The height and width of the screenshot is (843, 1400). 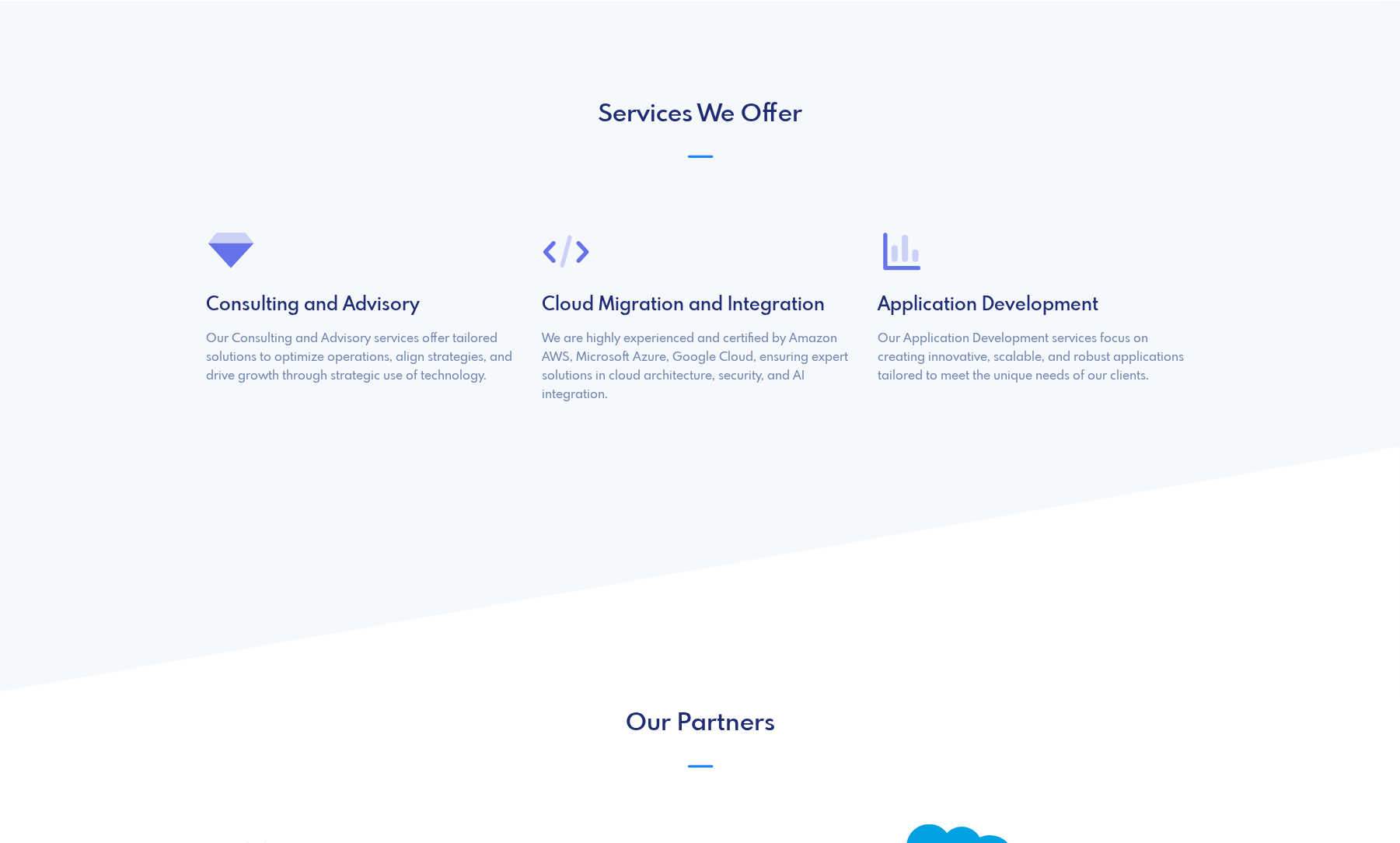 I want to click on p: We are highly experienced and certified by Amazon AWS, Microsoft Azure, Google Cloud, ensuring ex..., so click(x=700, y=367).